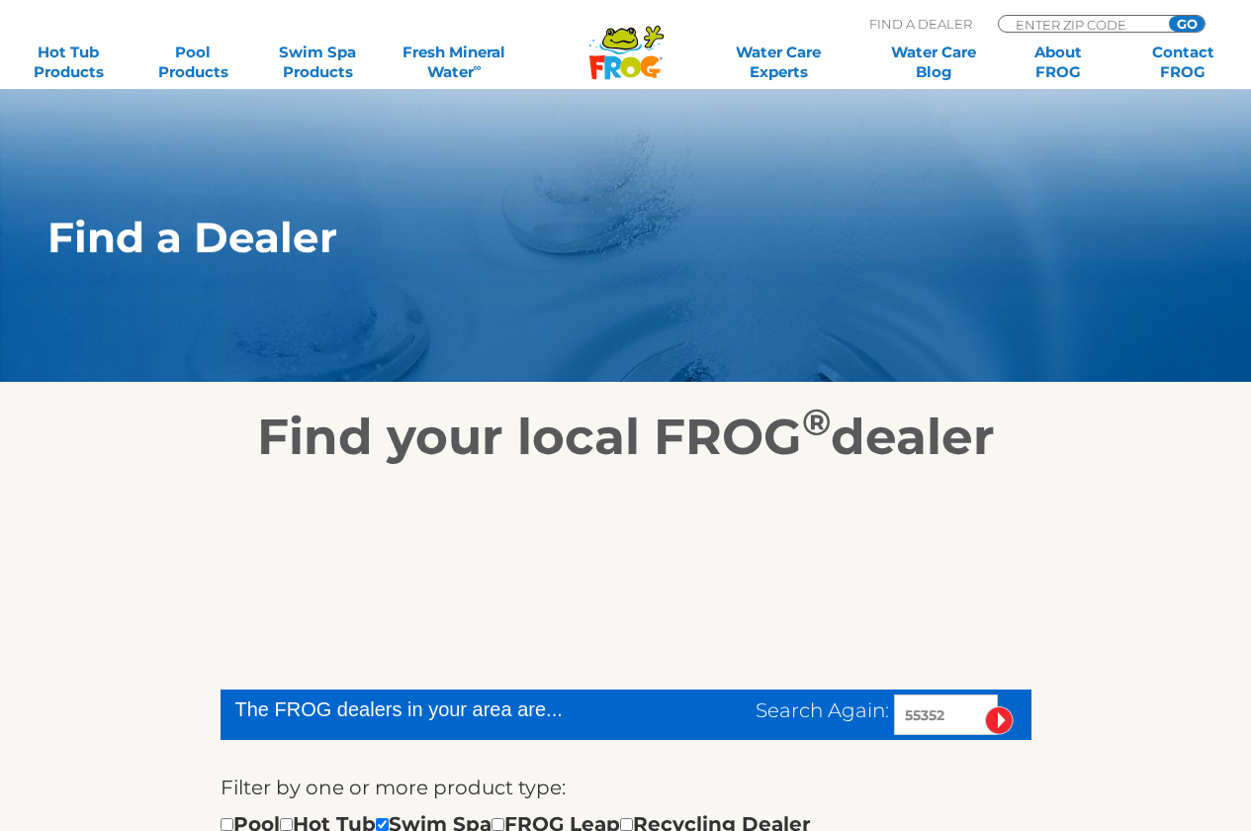 The height and width of the screenshot is (831, 1251). Describe the element at coordinates (921, 24) in the screenshot. I see `p: Find A Dealer` at that location.